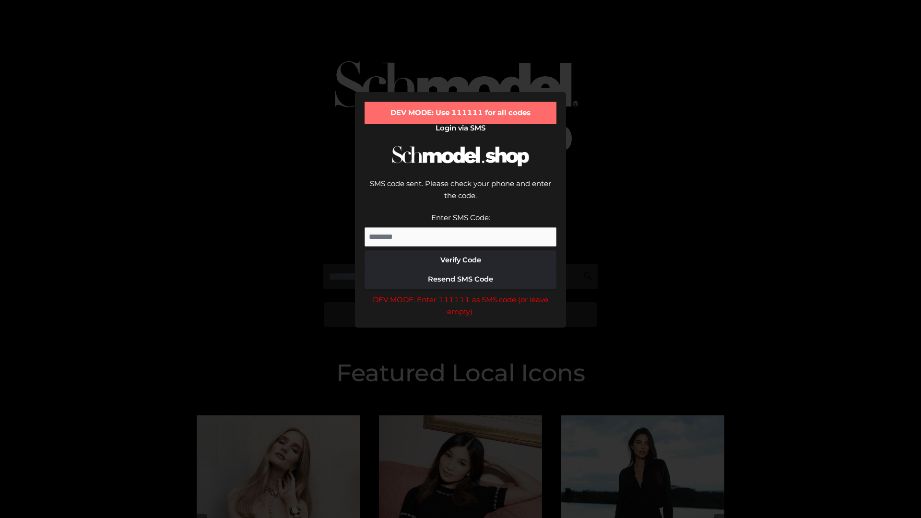 The image size is (921, 518). I want to click on img: Schmodel Logo, so click(460, 156).